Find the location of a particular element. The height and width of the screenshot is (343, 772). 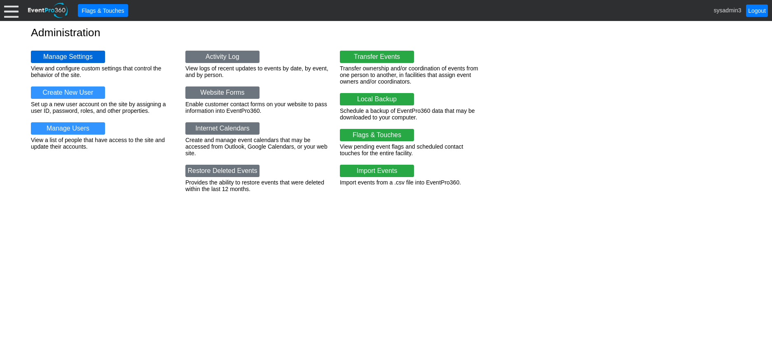

img: EventPro360 is located at coordinates (48, 10).